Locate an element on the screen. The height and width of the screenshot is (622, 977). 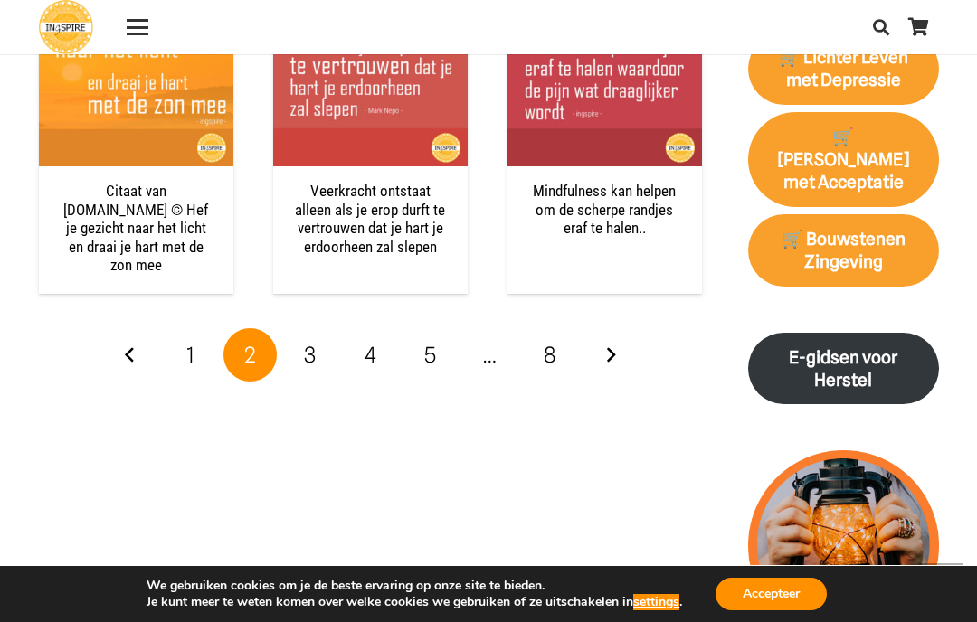
p: We gebruiken cookies om je de beste ervaring op onze site te bieden. is located at coordinates (414, 586).